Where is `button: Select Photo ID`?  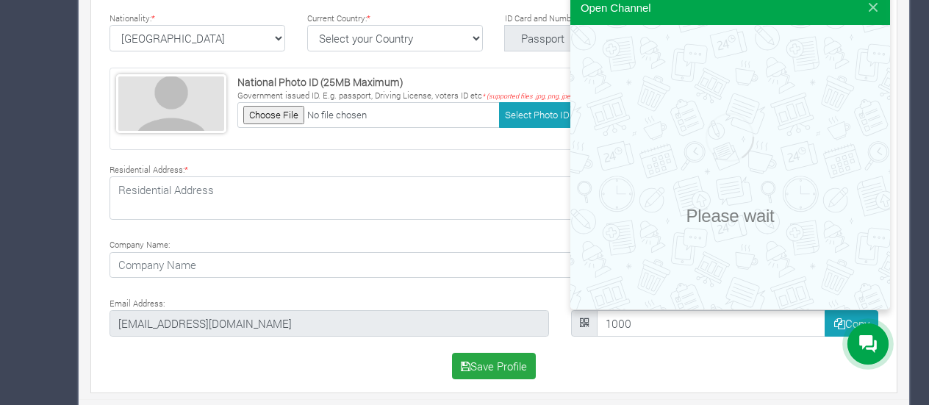
button: Select Photo ID is located at coordinates (537, 115).